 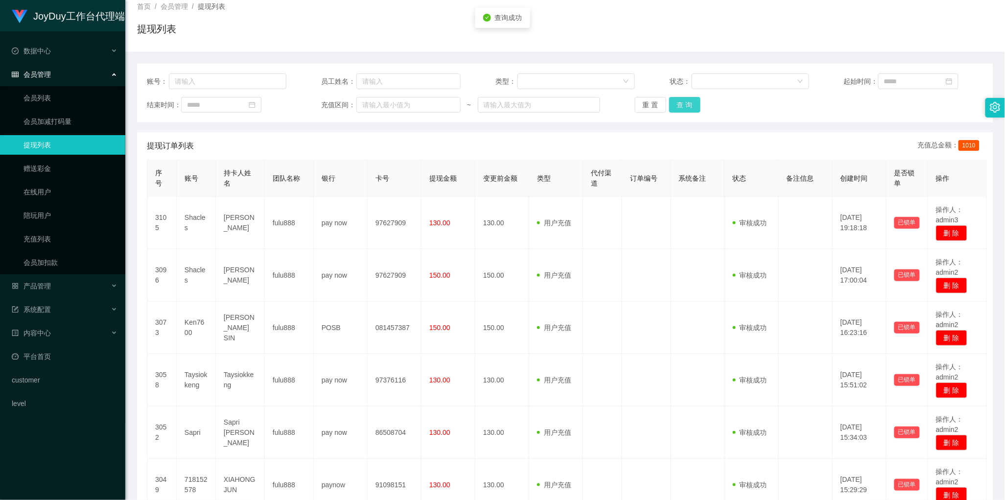 What do you see at coordinates (162, 275) in the screenshot?
I see `td: 3096` at bounding box center [162, 275].